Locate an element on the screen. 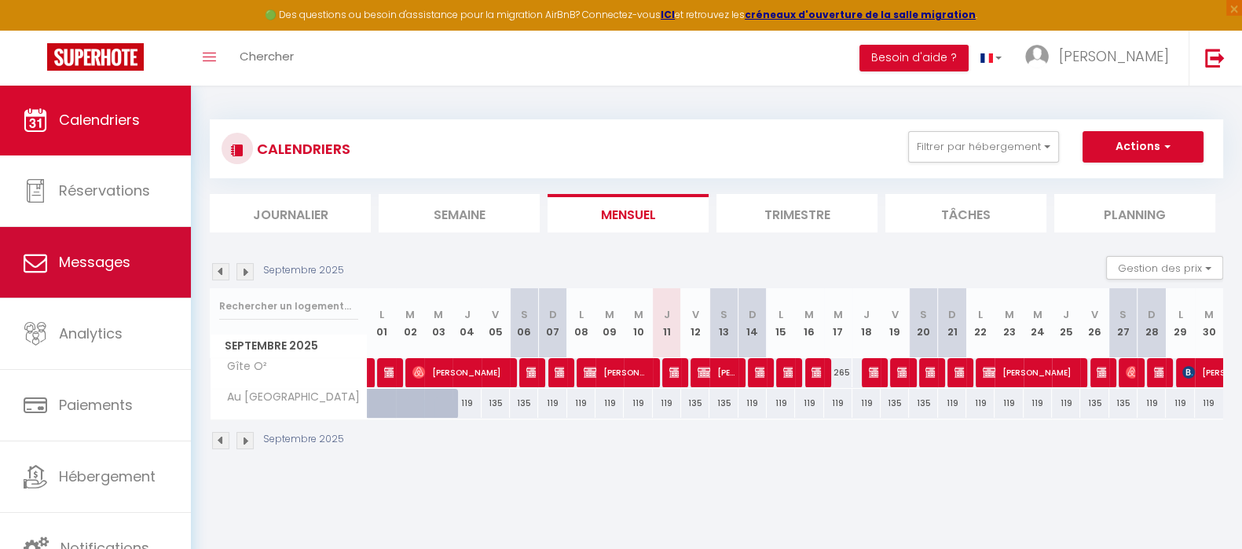 This screenshot has width=1242, height=549. li: Semaine is located at coordinates (459, 213).